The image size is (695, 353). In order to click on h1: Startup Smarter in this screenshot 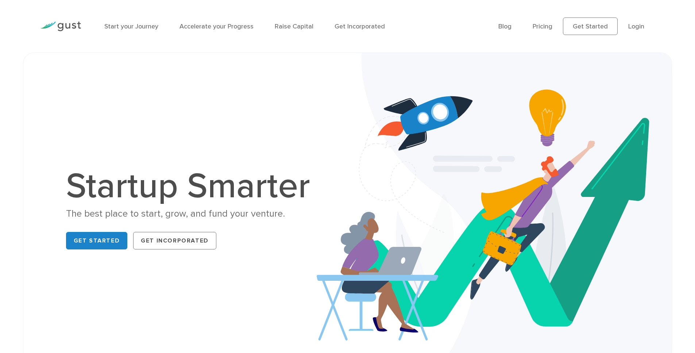, I will do `click(192, 186)`.